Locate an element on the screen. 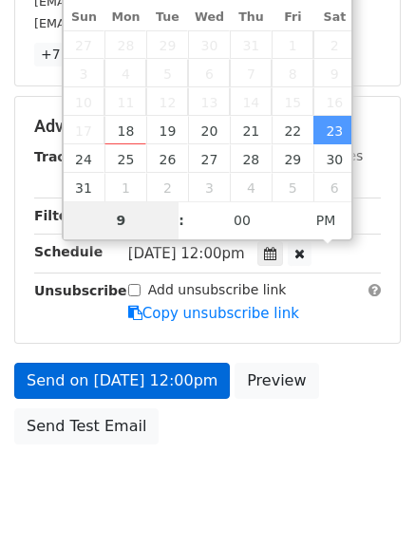  span: July 30, 2025 is located at coordinates (209, 45).